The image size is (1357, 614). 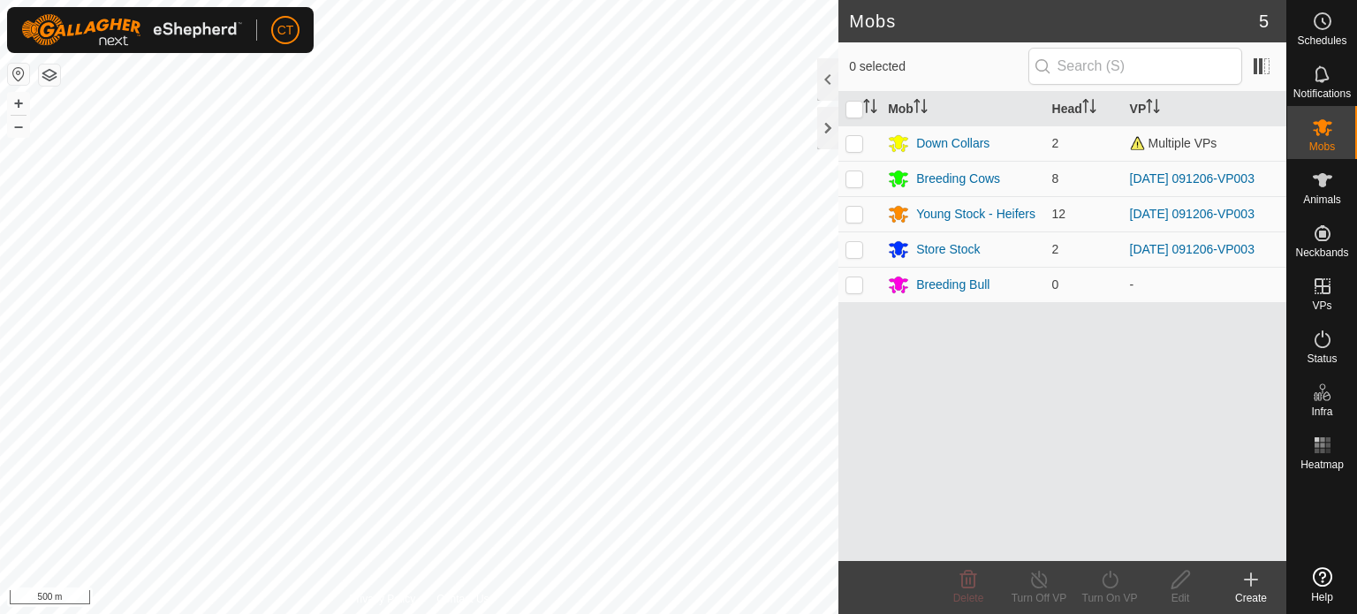 What do you see at coordinates (938, 66) in the screenshot?
I see `span: 0 selected` at bounding box center [938, 66].